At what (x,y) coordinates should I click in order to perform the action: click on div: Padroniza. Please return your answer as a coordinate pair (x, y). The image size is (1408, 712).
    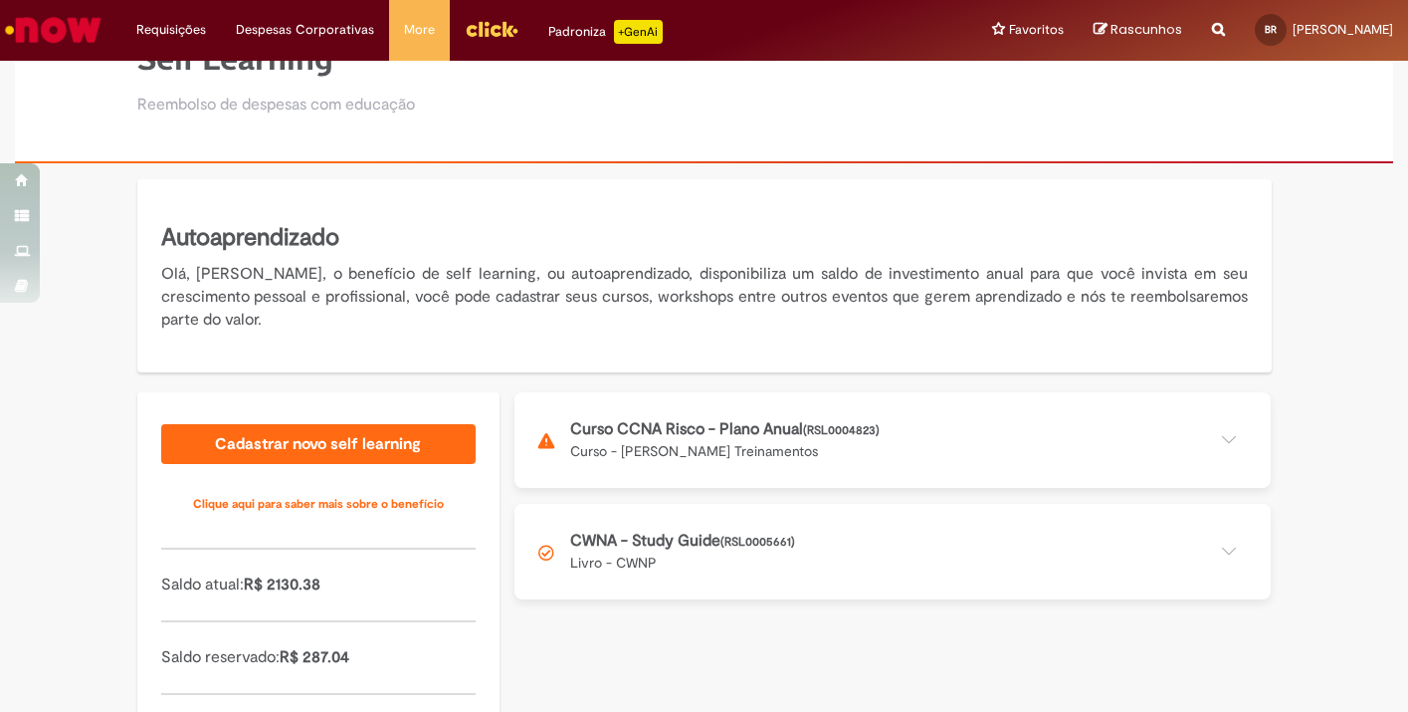
    Looking at the image, I should click on (605, 32).